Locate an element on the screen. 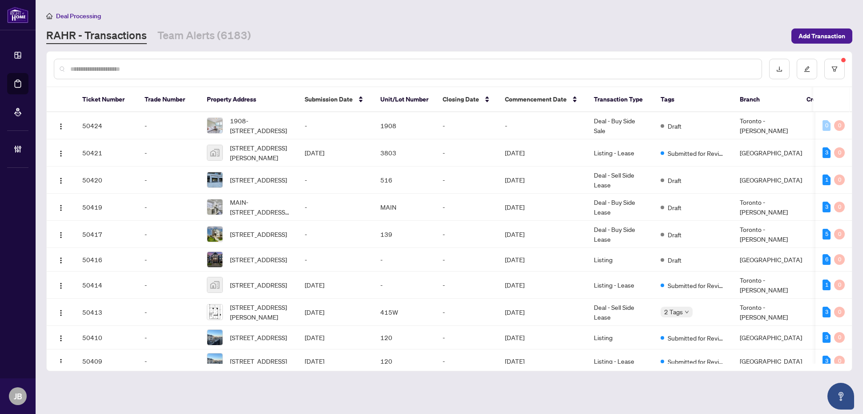 The image size is (863, 414). td: Deal - Sell Side Lease is located at coordinates (620, 180).